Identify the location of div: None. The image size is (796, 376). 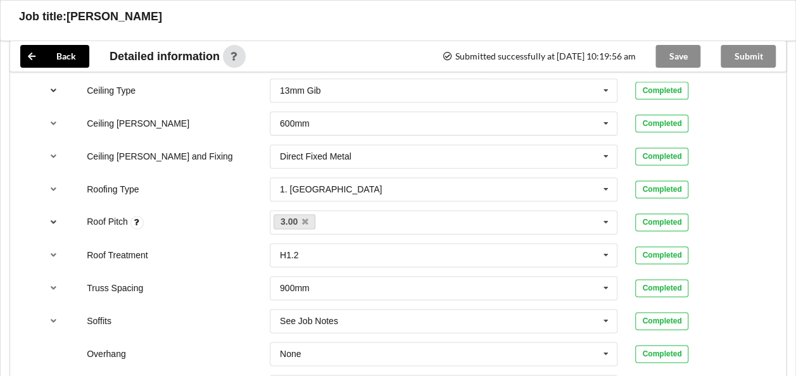
(290, 354).